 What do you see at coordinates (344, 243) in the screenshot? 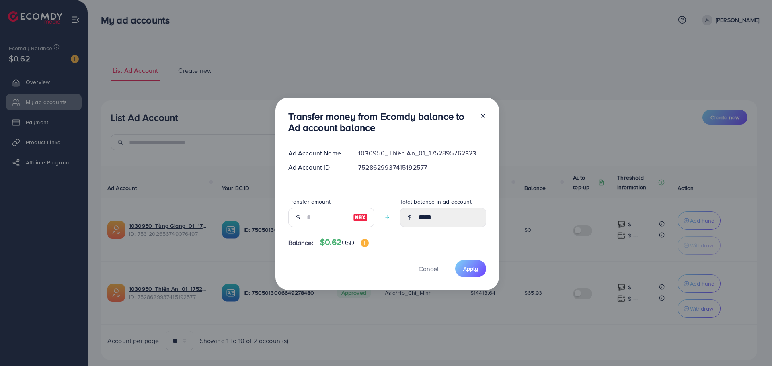
I see `h4: $0.62` at bounding box center [344, 243].